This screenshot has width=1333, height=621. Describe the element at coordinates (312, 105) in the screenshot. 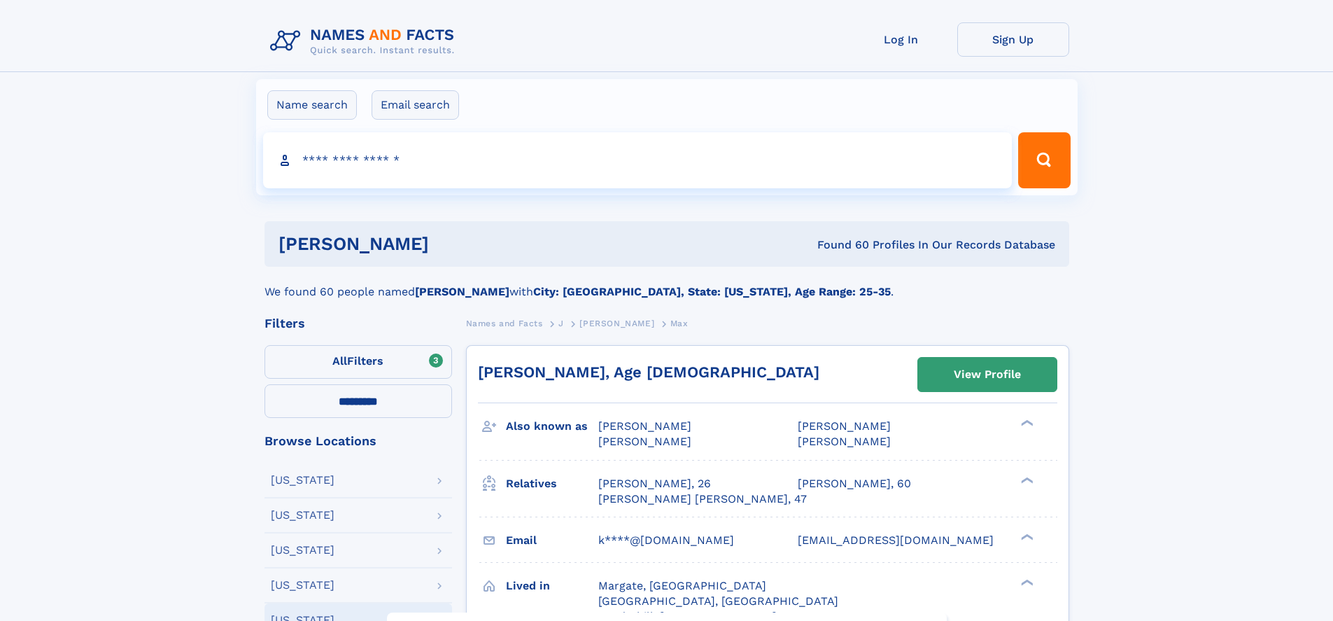

I see `label: Name search` at that location.